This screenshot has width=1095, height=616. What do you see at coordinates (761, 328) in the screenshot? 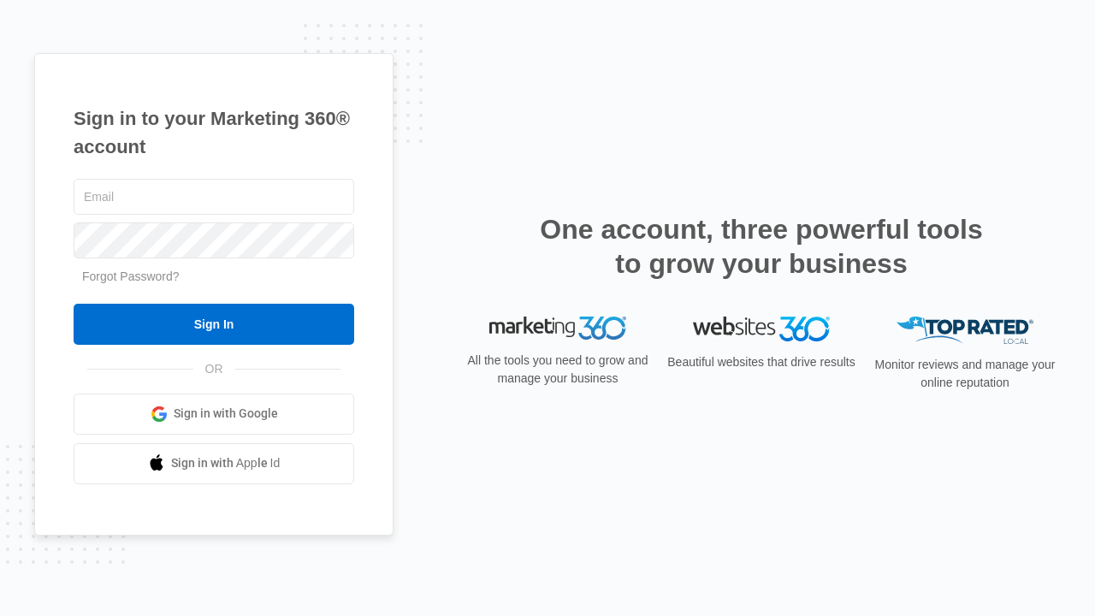
I see `img: Websites 360` at bounding box center [761, 328].